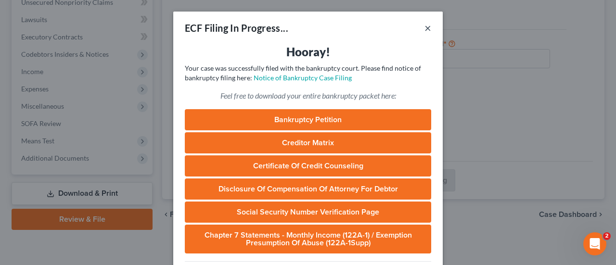  I want to click on span: Your case was successfully filed with the bankruptcy court. Please find notice of bankruptcy fili..., so click(303, 73).